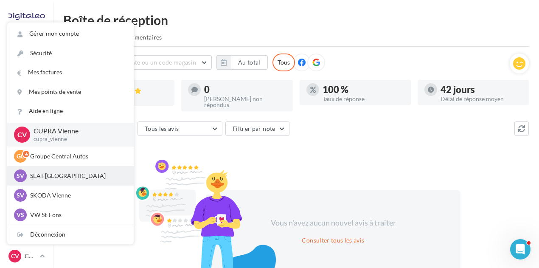 This screenshot has height=268, width=539. What do you see at coordinates (257, 129) in the screenshot?
I see `button: Filtrer par note` at bounding box center [257, 129].